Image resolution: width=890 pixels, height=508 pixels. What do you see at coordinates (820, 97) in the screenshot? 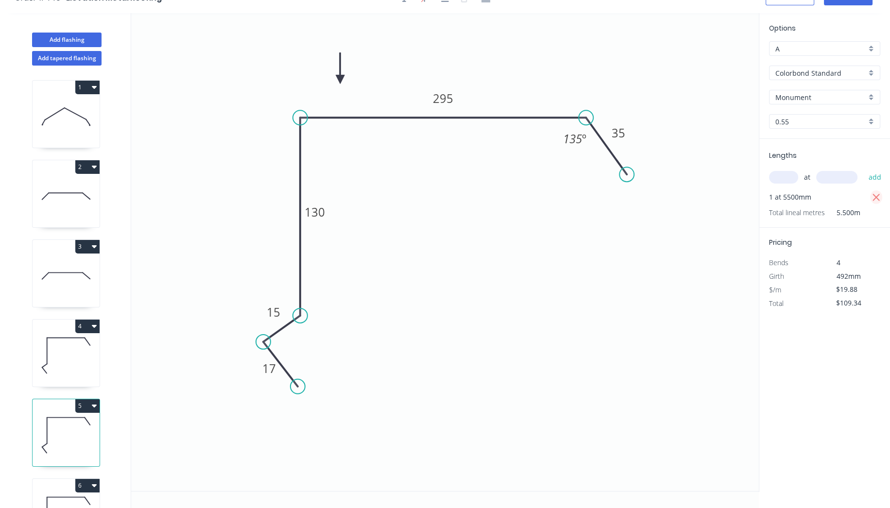
I see `input: Colour` at bounding box center [820, 97].